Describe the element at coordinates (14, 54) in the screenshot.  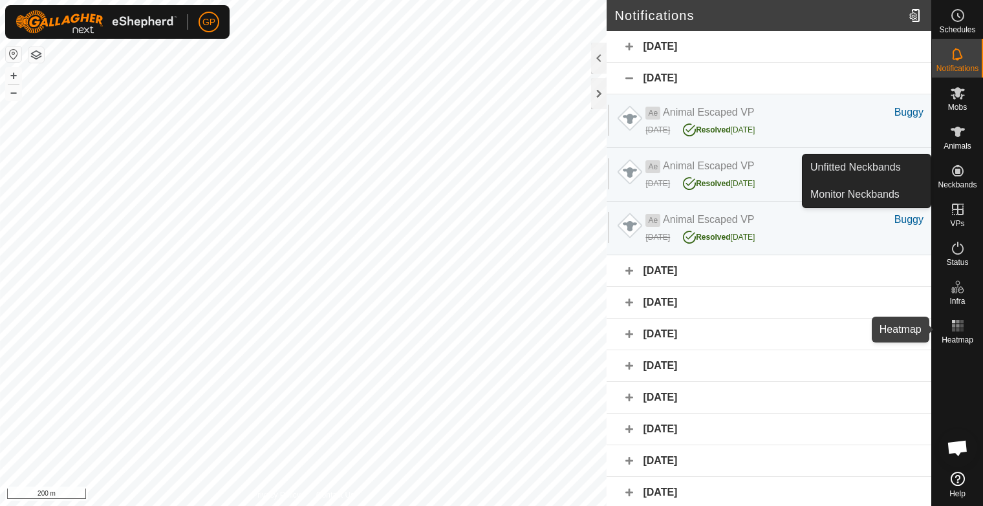
I see `button: Reset Map` at that location.